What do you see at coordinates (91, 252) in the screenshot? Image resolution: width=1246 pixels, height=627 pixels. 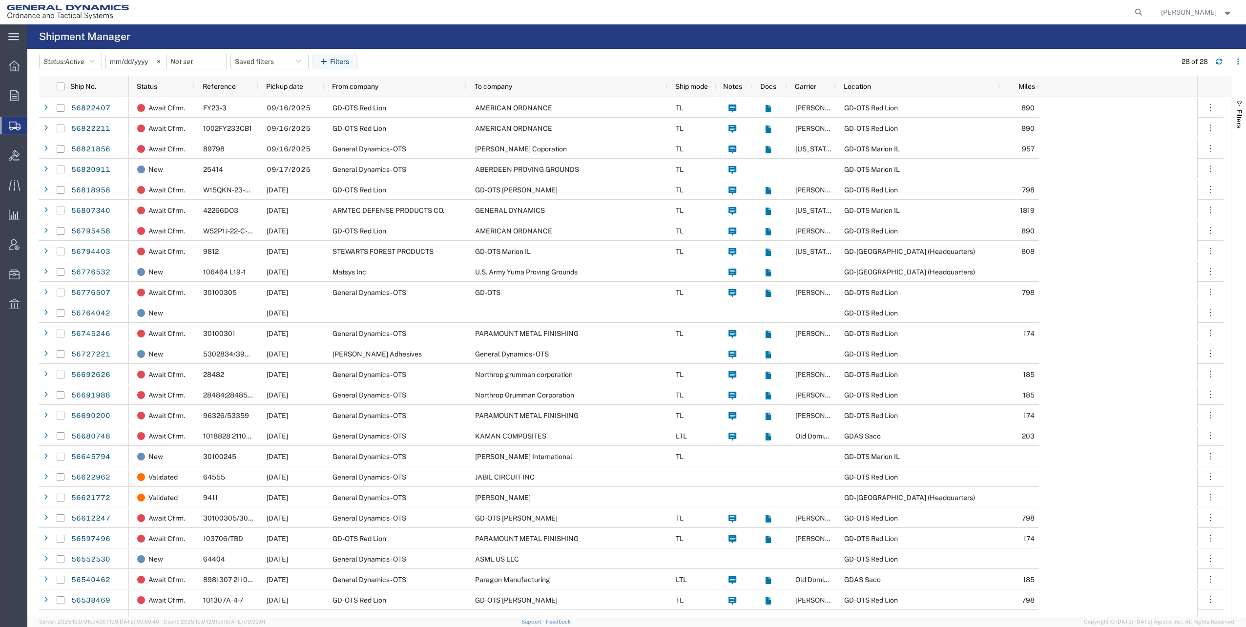 I see `a: 56794403` at bounding box center [91, 252].